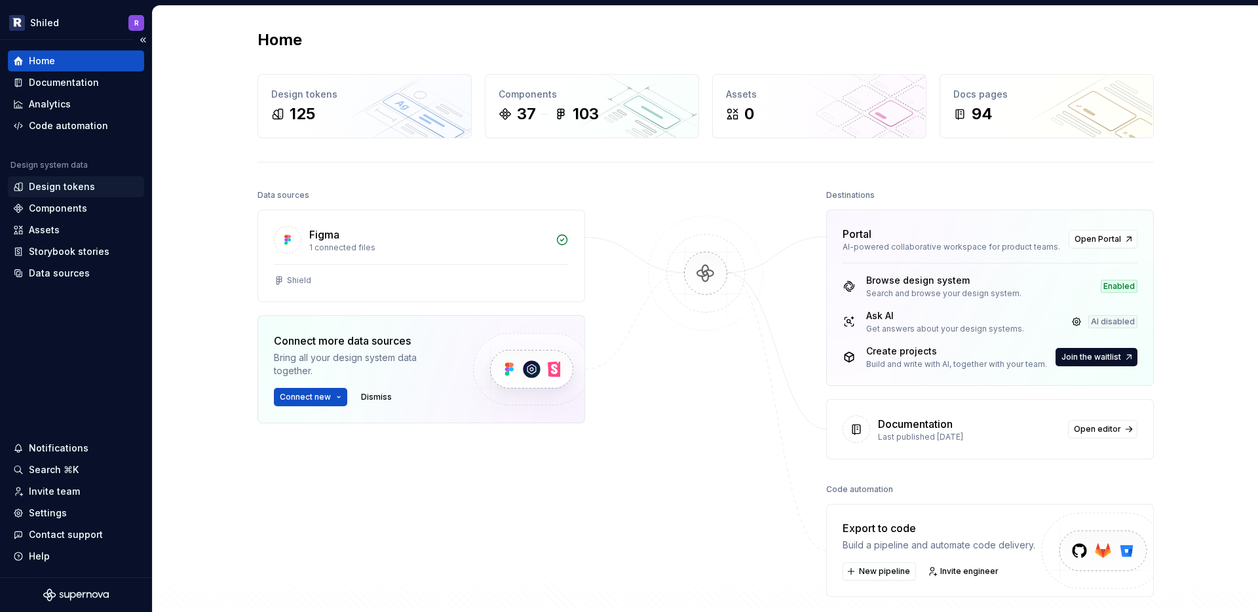 The height and width of the screenshot is (612, 1258). Describe the element at coordinates (76, 595) in the screenshot. I see `svg: Supernova Logo` at that location.